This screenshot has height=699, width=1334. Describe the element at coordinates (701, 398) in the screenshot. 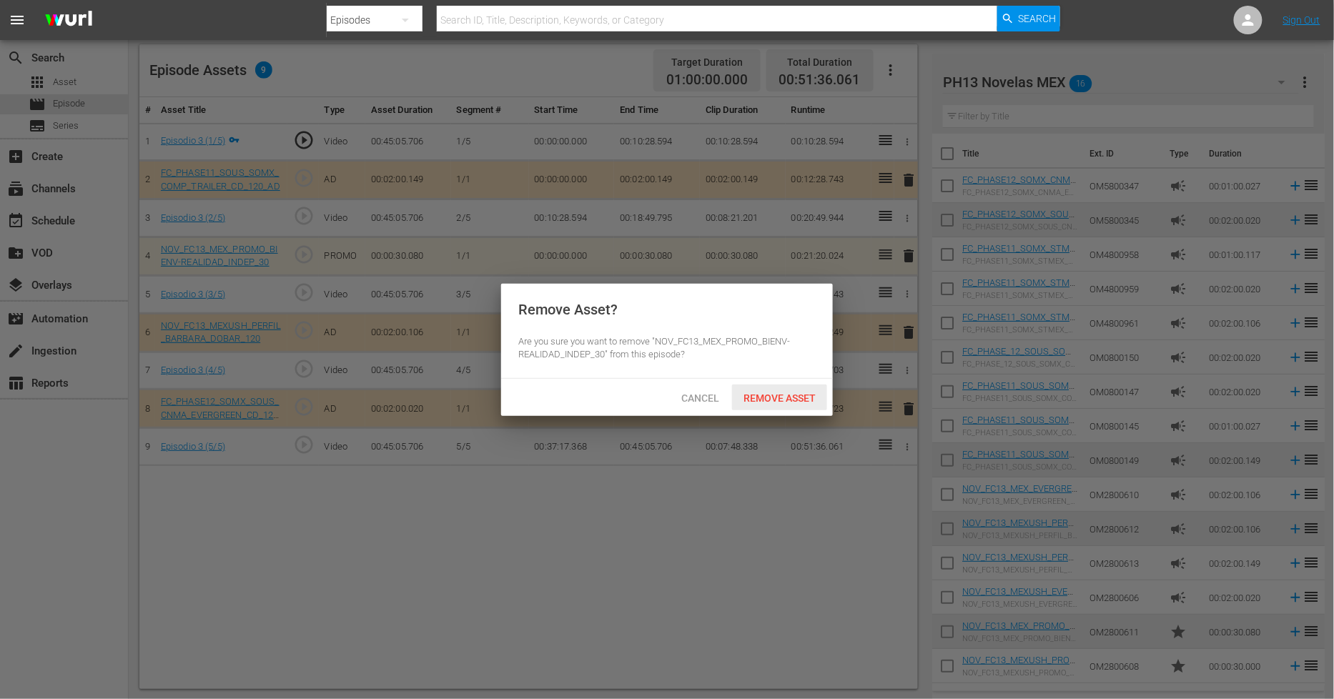

I see `button: Cancel` at that location.